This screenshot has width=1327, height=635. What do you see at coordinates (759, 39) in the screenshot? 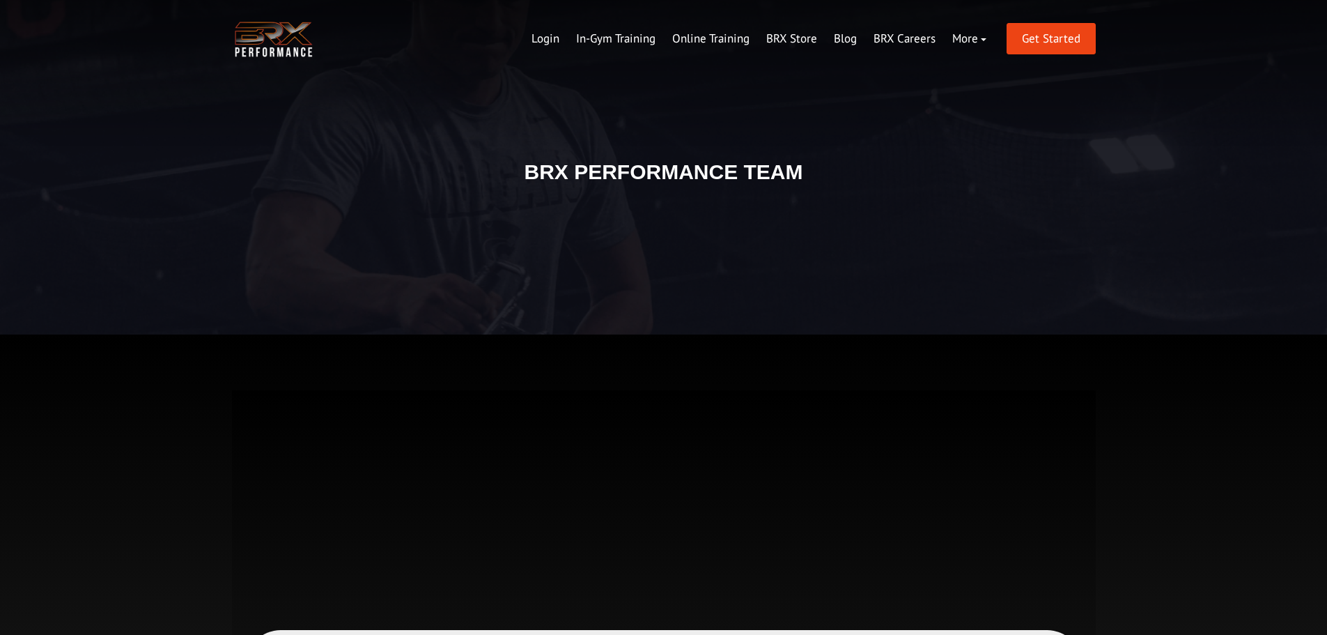
I see `div: Navigation Menu` at bounding box center [759, 39].